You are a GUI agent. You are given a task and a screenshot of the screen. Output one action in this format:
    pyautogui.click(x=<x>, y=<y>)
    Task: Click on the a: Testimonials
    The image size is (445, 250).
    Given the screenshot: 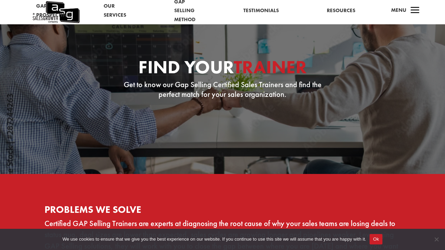 What is the action you would take?
    pyautogui.click(x=261, y=11)
    